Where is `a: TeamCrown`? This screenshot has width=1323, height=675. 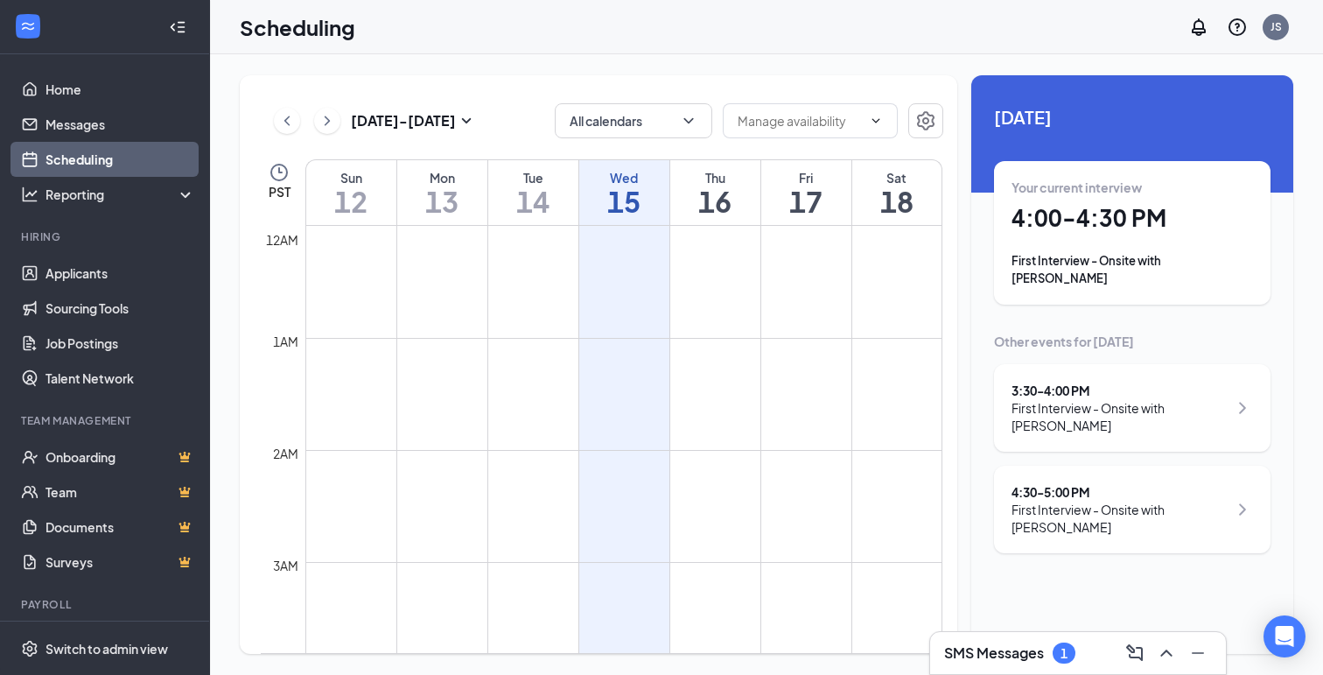
a: TeamCrown is located at coordinates (120, 492).